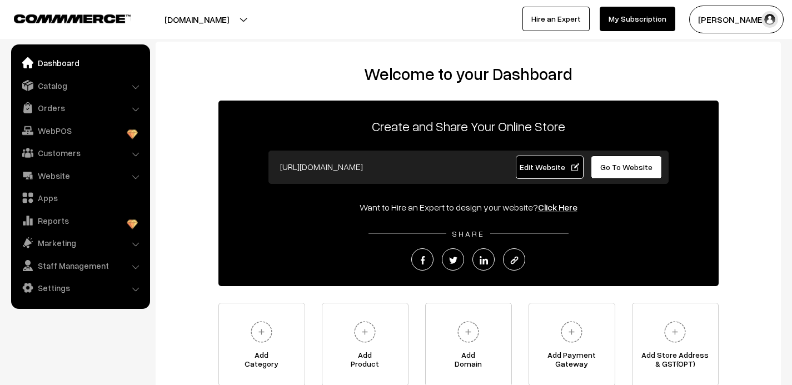  I want to click on img: COMMMERCE, so click(72, 18).